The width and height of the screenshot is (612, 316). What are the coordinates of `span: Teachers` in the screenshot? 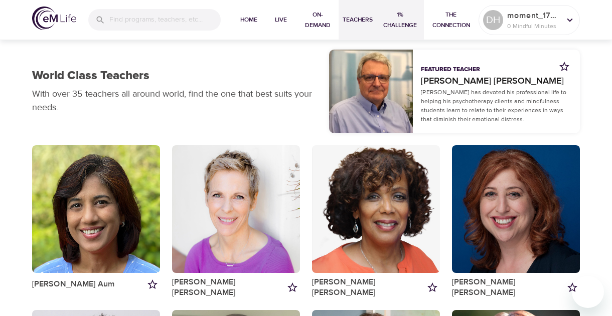 It's located at (358, 20).